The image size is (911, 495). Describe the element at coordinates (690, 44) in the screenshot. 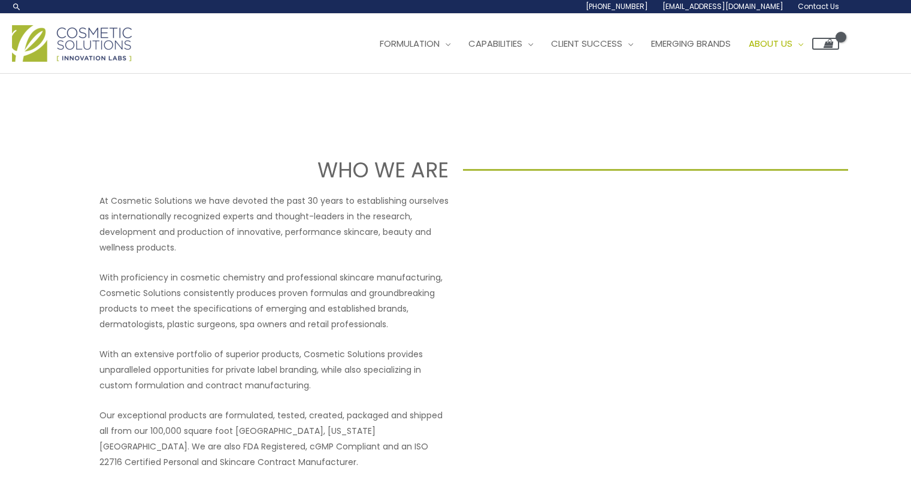

I see `a: Emerging Brands` at that location.